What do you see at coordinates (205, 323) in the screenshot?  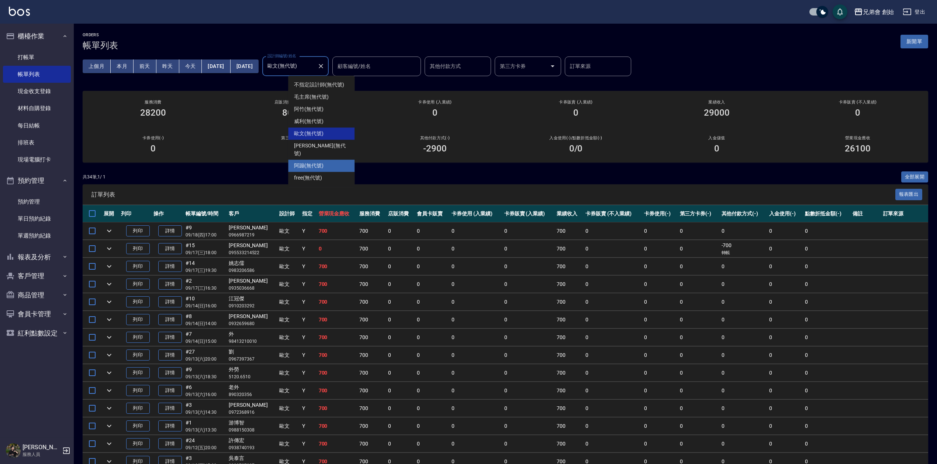 I see `p: 09/14 (日) 14:00` at bounding box center [205, 323].